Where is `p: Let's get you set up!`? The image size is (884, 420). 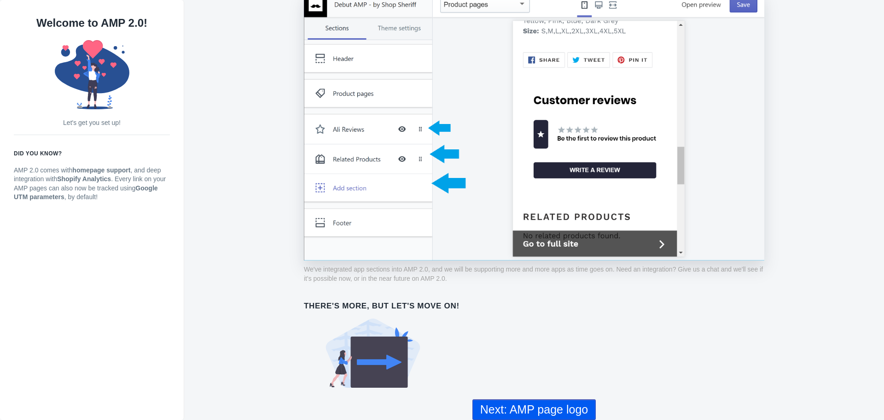 p: Let's get you set up! is located at coordinates (92, 123).